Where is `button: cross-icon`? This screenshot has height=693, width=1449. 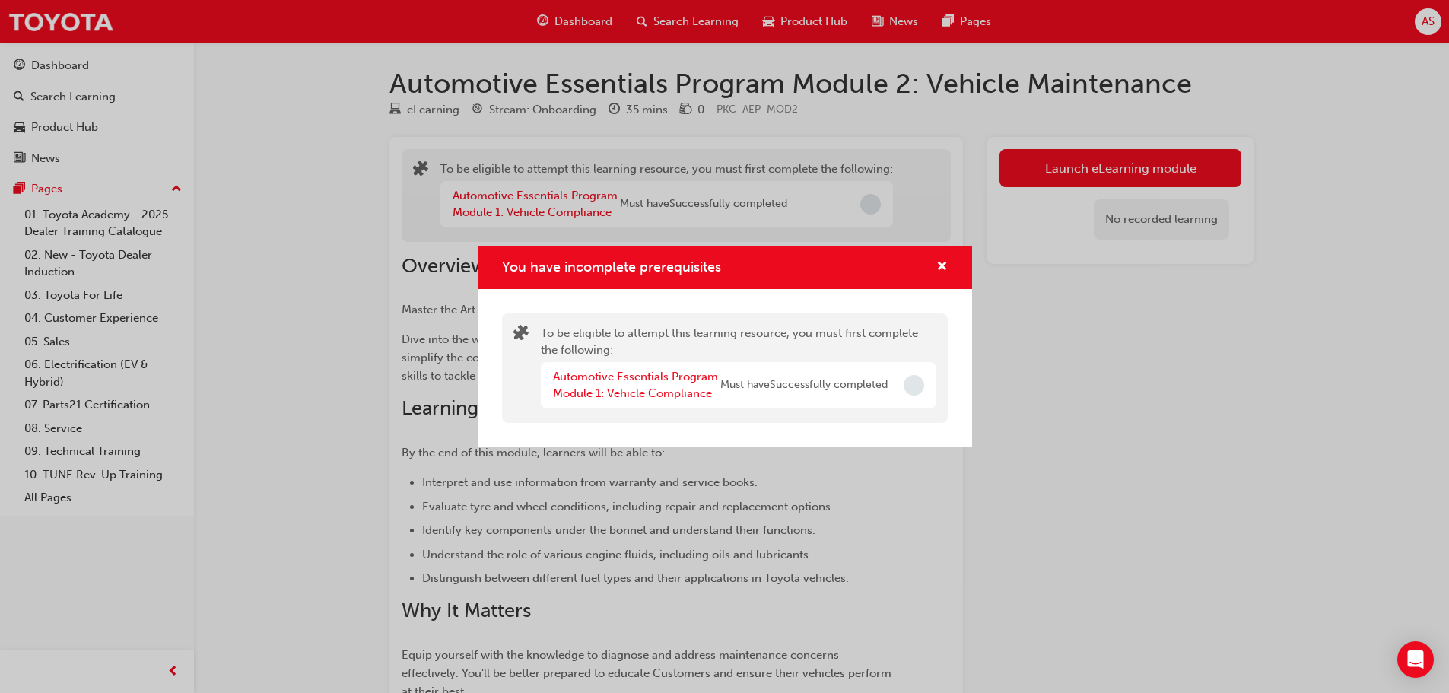
button: cross-icon is located at coordinates (942, 267).